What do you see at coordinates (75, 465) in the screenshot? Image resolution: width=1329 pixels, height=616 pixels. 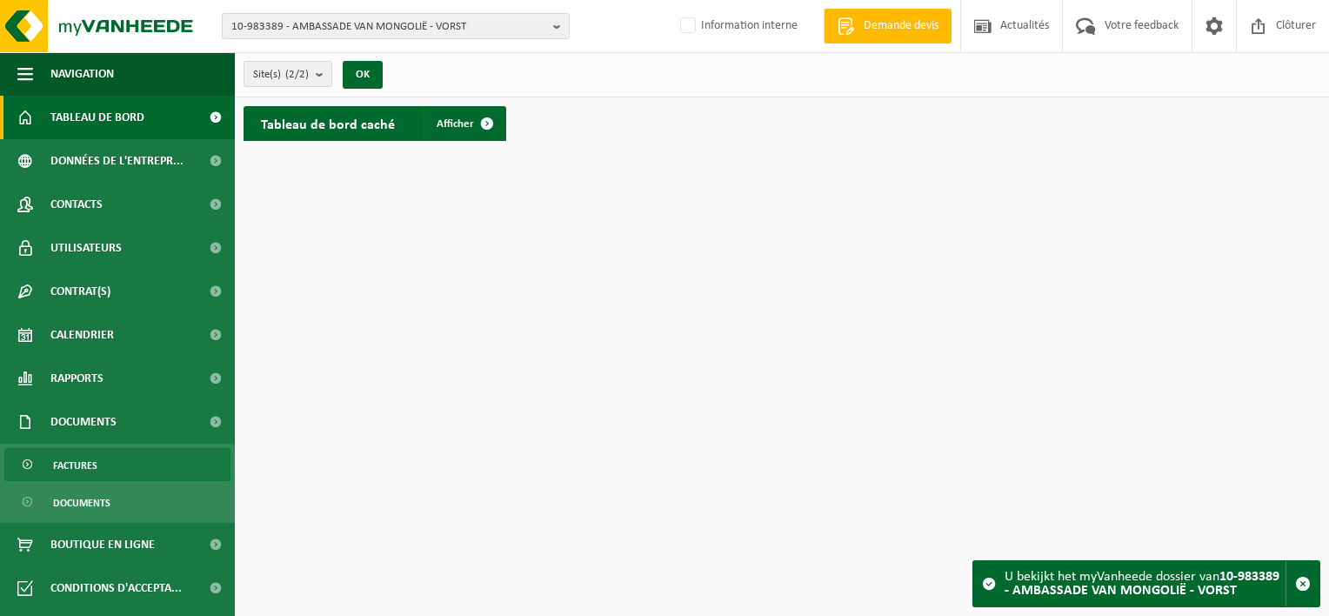 I see `span: Factures` at bounding box center [75, 465].